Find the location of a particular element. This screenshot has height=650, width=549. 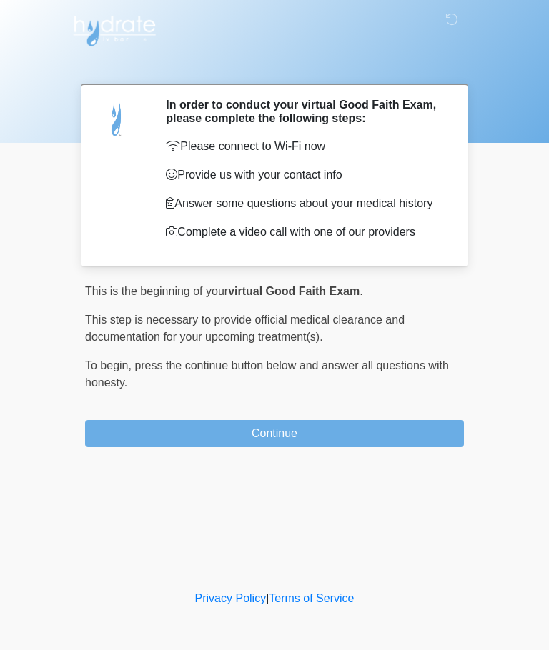

p: Please connect to Wi-Fi now is located at coordinates (304, 146).